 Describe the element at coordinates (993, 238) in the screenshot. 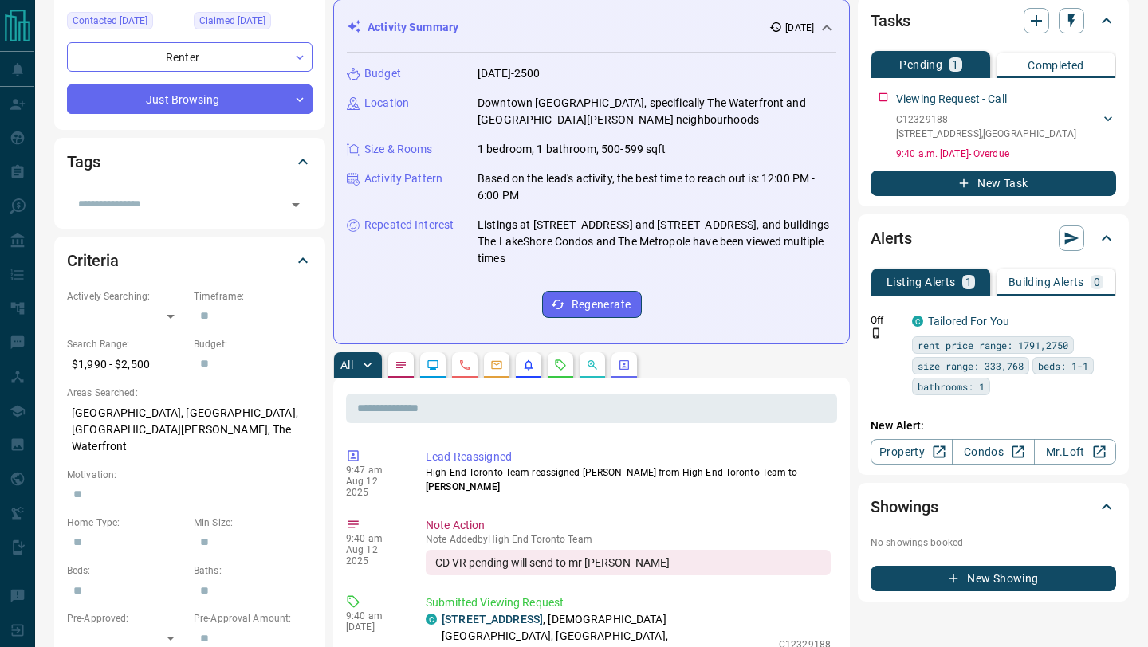

I see `div: Alerts` at that location.